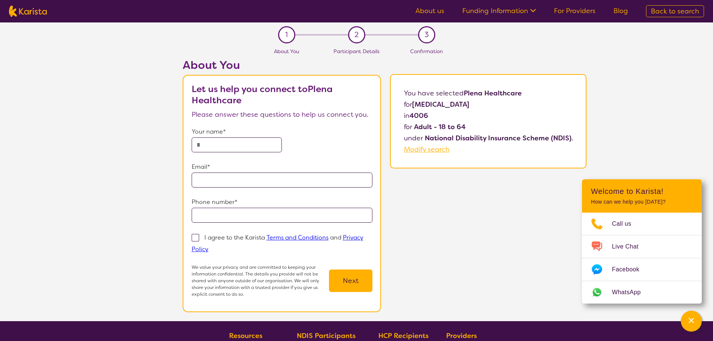  Describe the element at coordinates (246, 336) in the screenshot. I see `b: Resources` at that location.